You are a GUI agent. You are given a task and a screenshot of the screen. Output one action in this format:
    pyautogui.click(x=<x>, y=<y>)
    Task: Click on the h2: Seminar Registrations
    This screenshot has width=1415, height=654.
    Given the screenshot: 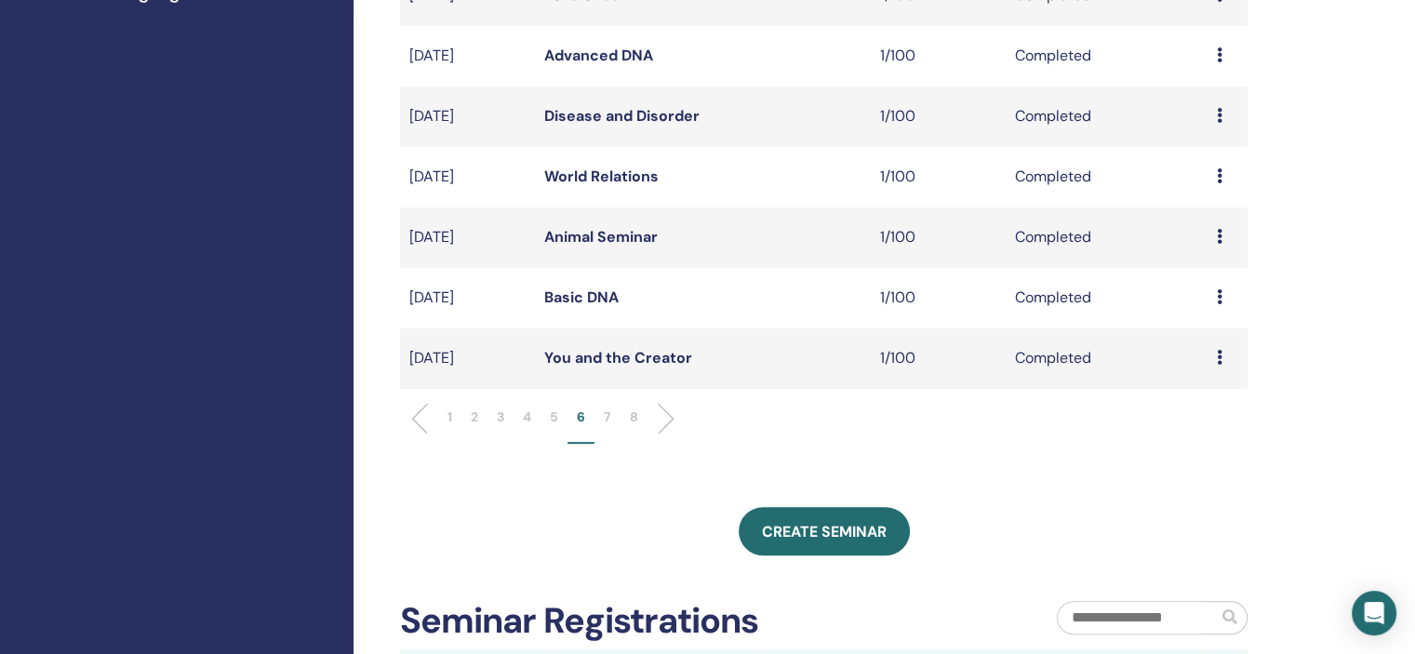 What is the action you would take?
    pyautogui.click(x=579, y=622)
    